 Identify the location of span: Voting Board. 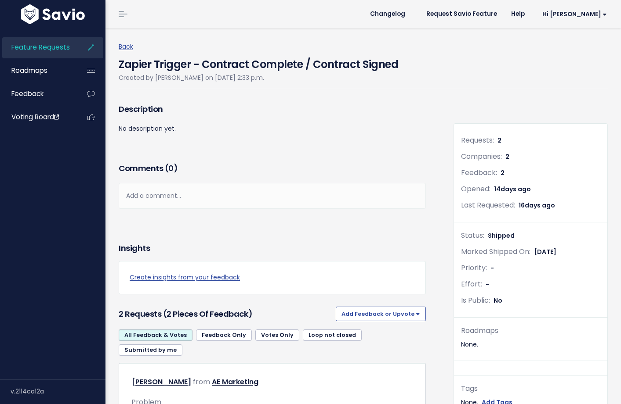
(35, 117).